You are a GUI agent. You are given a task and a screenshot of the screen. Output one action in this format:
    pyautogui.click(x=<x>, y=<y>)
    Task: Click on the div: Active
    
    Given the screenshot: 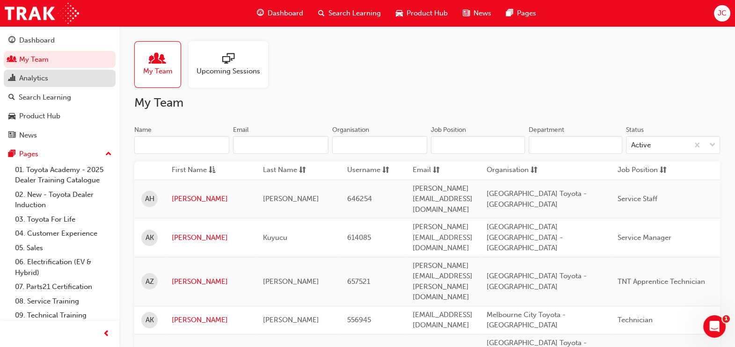 What is the action you would take?
    pyautogui.click(x=641, y=145)
    